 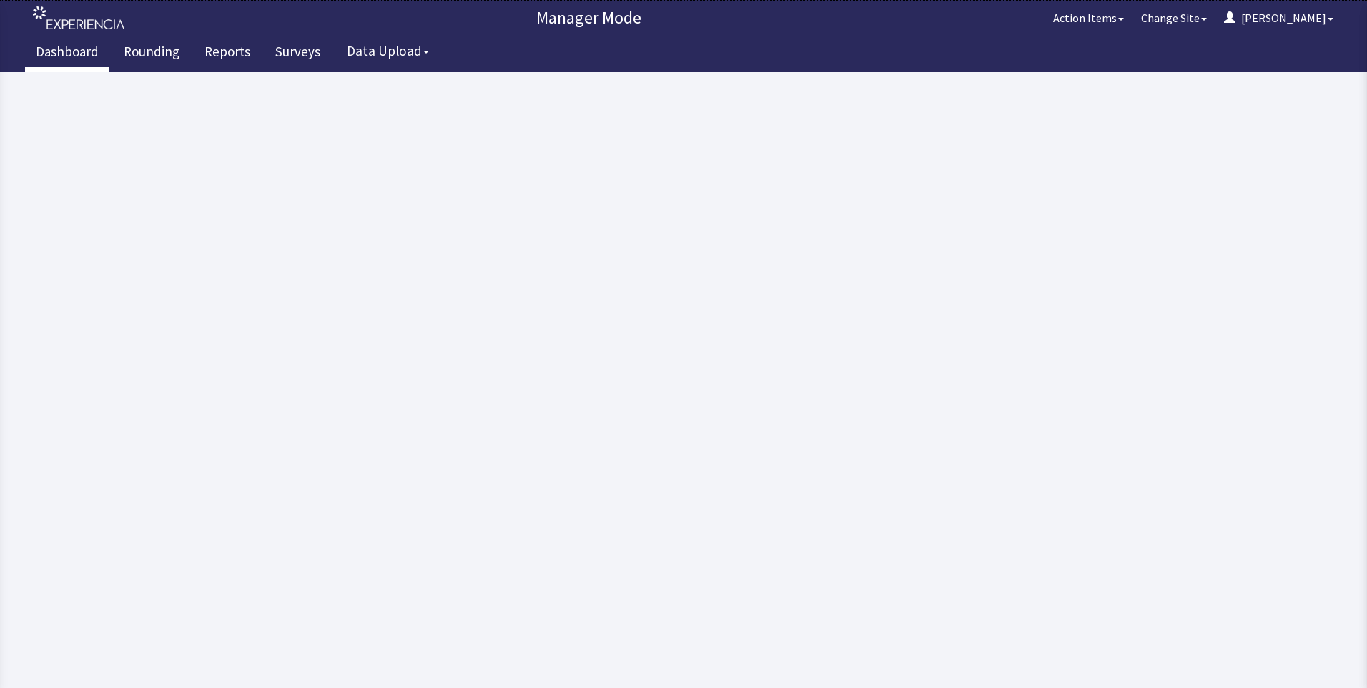 I want to click on p: Manager Mode, so click(x=588, y=18).